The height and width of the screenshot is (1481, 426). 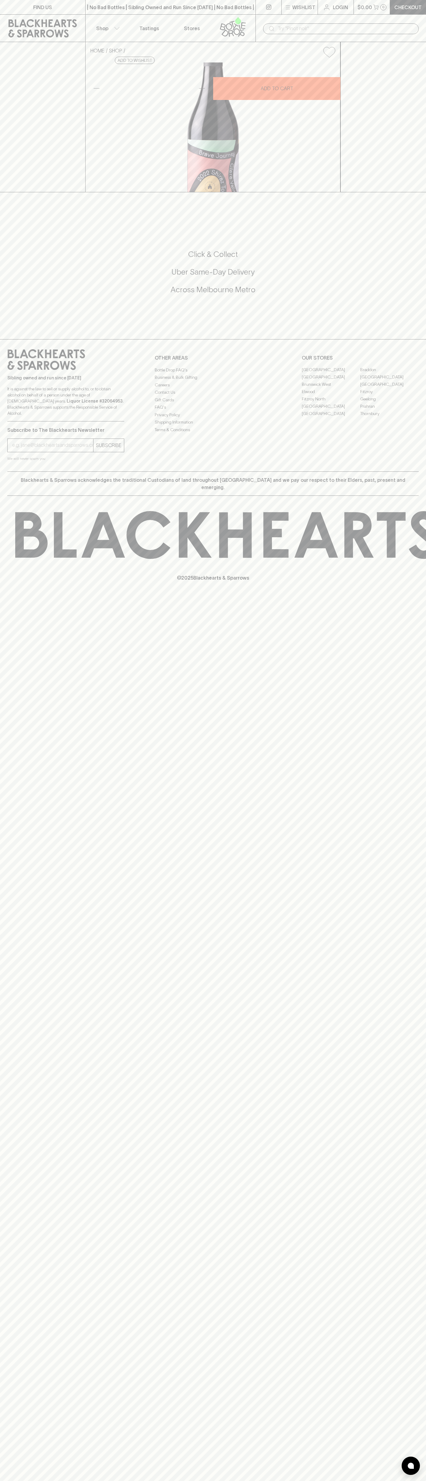 What do you see at coordinates (341, 7) in the screenshot?
I see `p: Login` at bounding box center [341, 7].